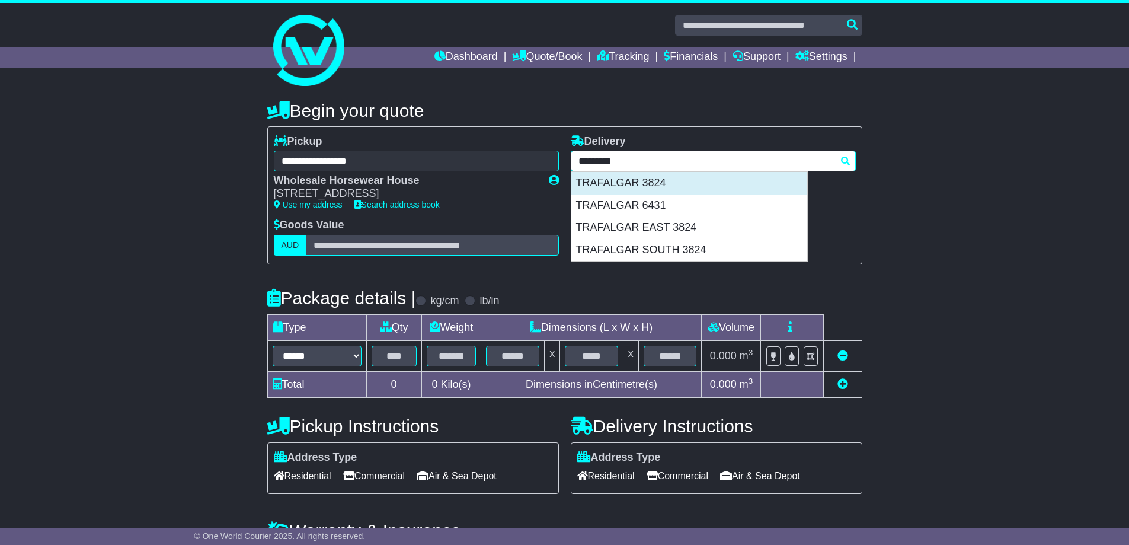 The width and height of the screenshot is (1129, 545). What do you see at coordinates (565, 110) in the screenshot?
I see `h4: Begin your quote` at bounding box center [565, 110].